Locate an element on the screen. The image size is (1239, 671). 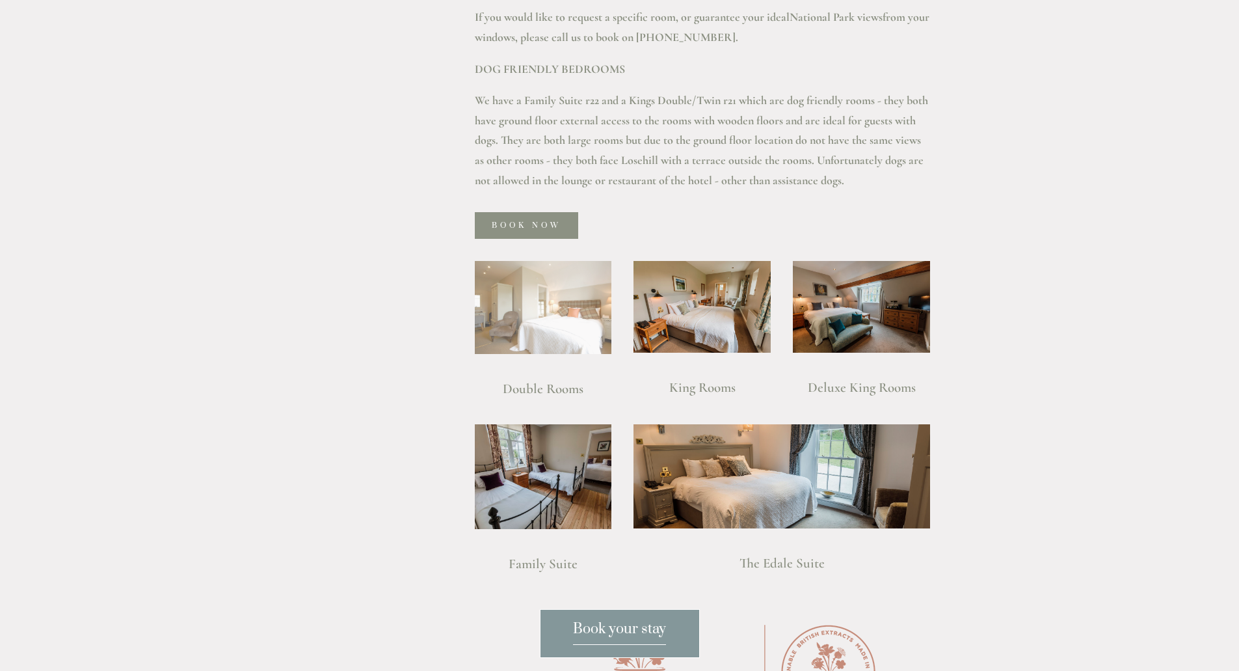
a: Double Rooms is located at coordinates (543, 388).